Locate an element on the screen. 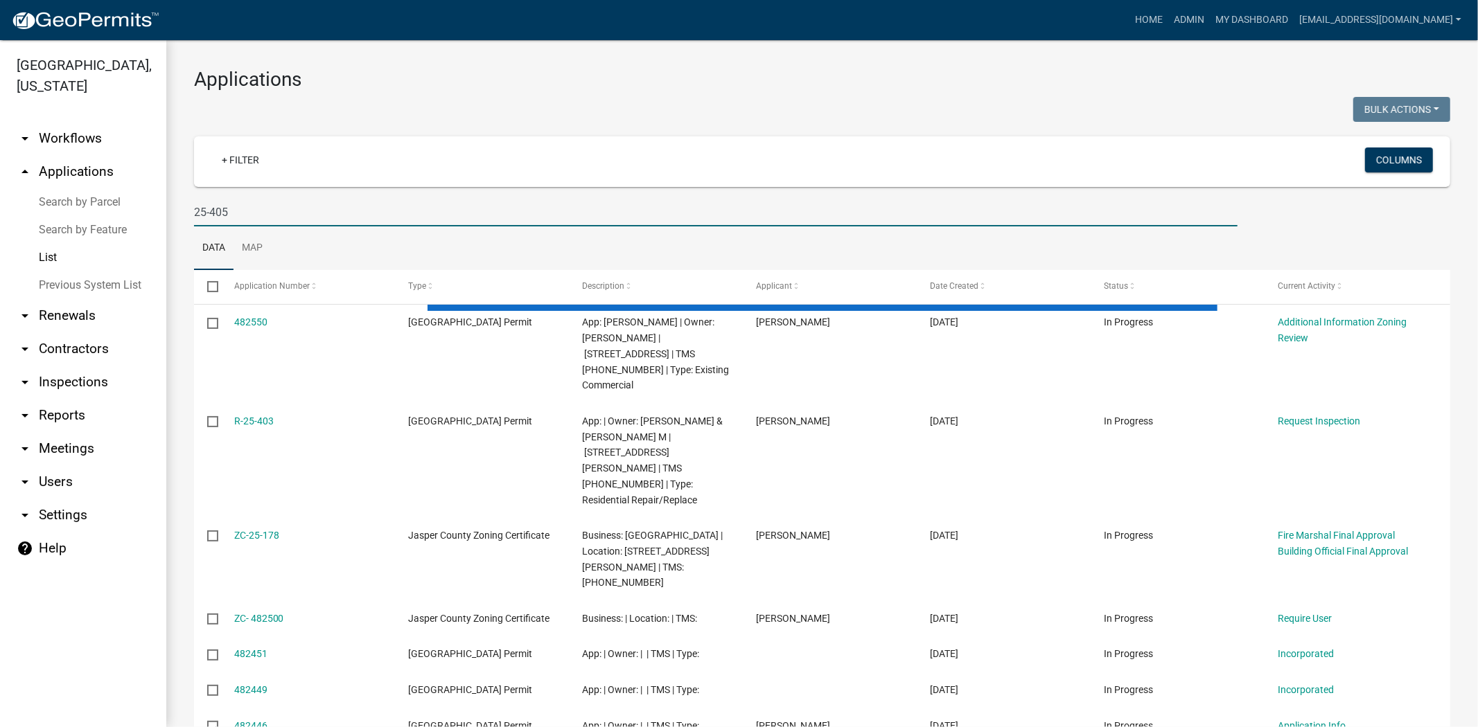 The image size is (1478, 727). datatable-header-cell: Date Created is located at coordinates (1003, 287).